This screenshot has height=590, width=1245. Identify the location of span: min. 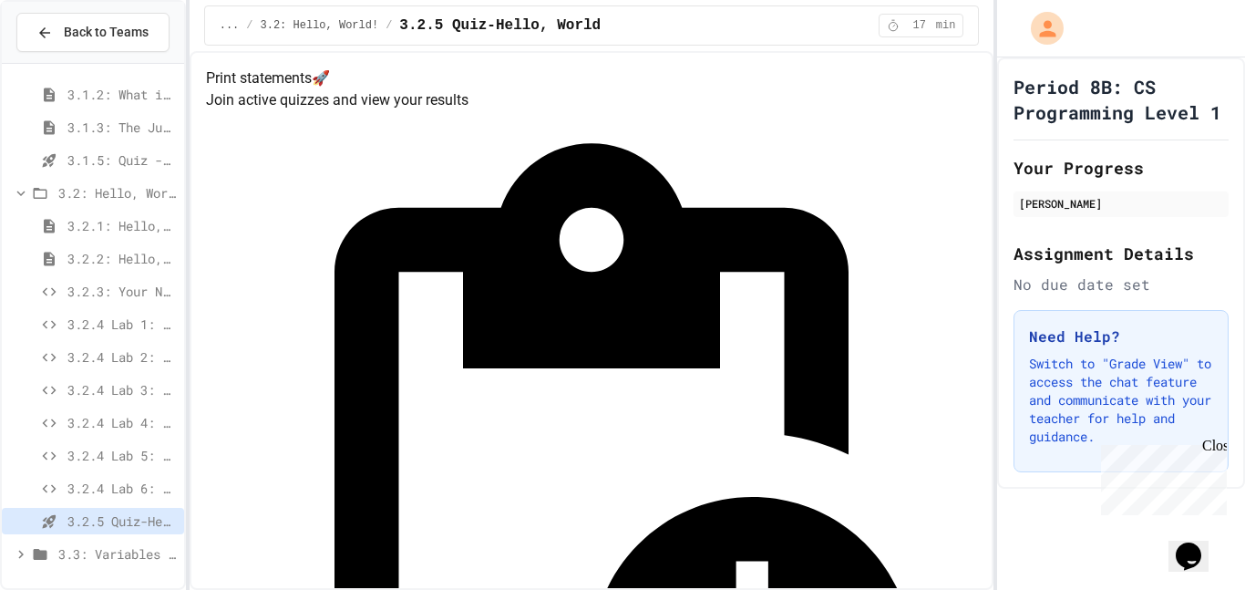
(946, 26).